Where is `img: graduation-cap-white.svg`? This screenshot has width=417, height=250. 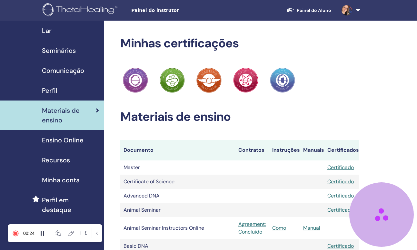
img: graduation-cap-white.svg is located at coordinates (290, 10).